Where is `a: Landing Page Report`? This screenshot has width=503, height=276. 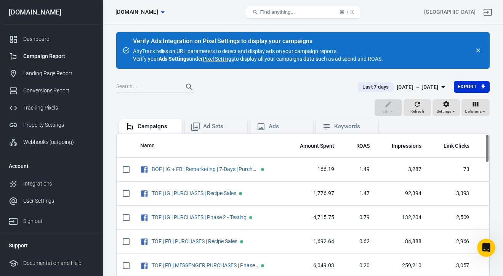 a: Landing Page Report is located at coordinates (51, 73).